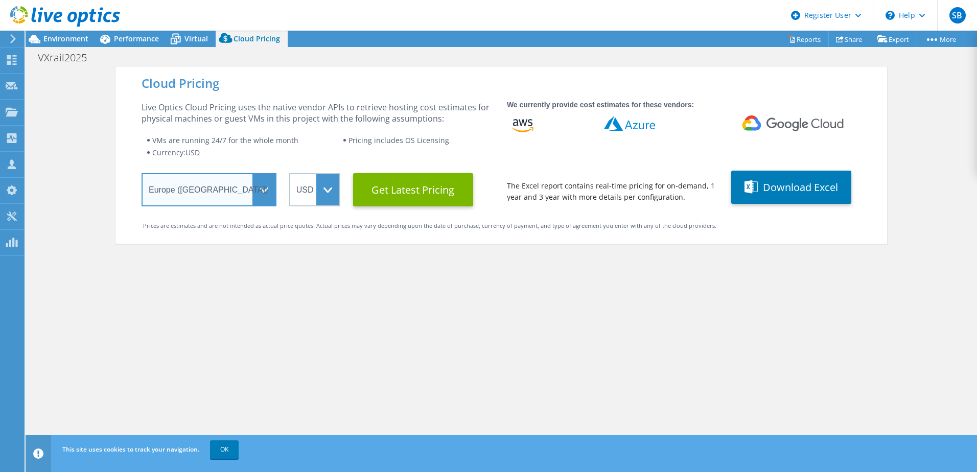 This screenshot has height=472, width=977. I want to click on span: Cloud Pricing, so click(257, 38).